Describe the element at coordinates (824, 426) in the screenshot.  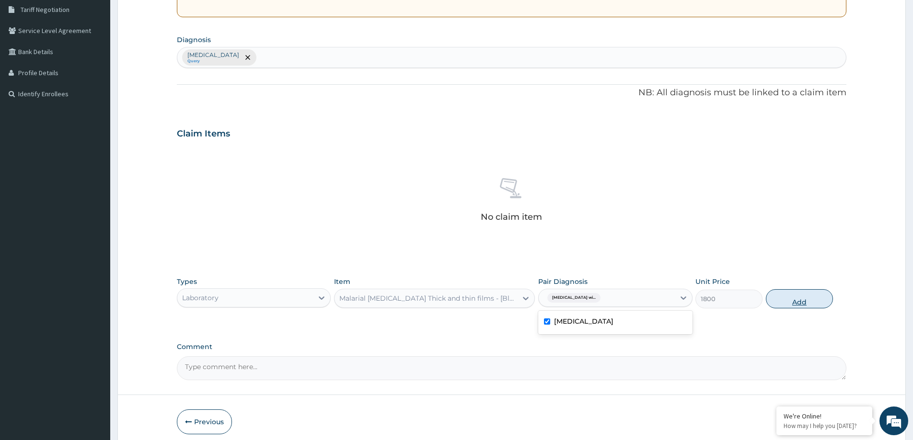
I see `p: How may I help you today?` at that location.